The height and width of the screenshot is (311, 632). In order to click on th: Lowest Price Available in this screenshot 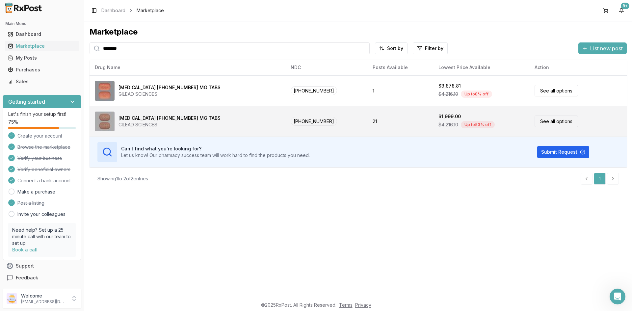, I will do `click(481, 68)`.